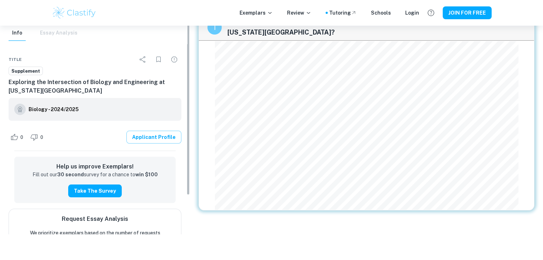 Image resolution: width=543 pixels, height=260 pixels. Describe the element at coordinates (343, 13) in the screenshot. I see `a: Tutoring` at that location.